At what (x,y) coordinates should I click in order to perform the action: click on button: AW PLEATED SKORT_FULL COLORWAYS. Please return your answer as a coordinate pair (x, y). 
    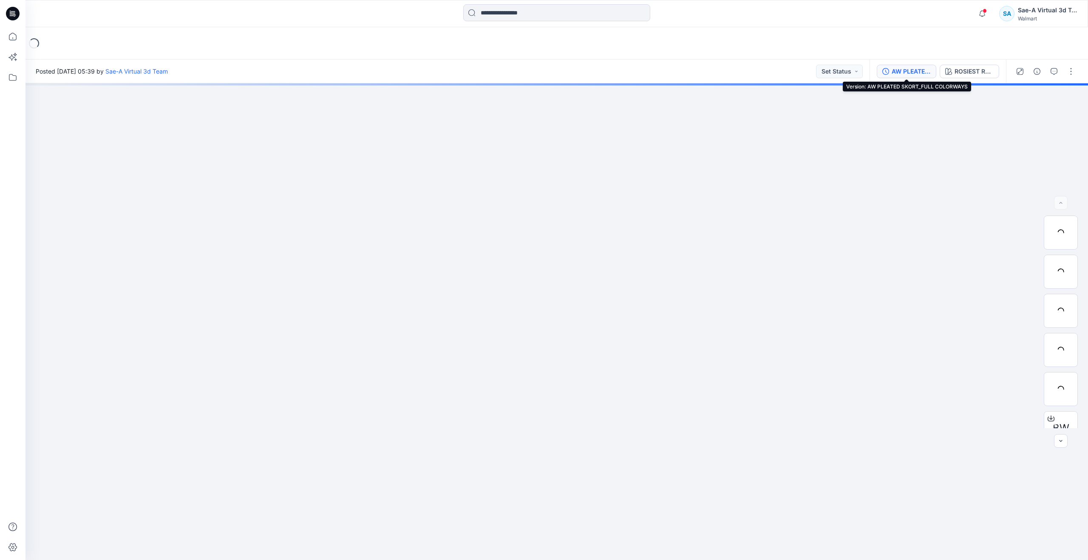
    Looking at the image, I should click on (907, 71).